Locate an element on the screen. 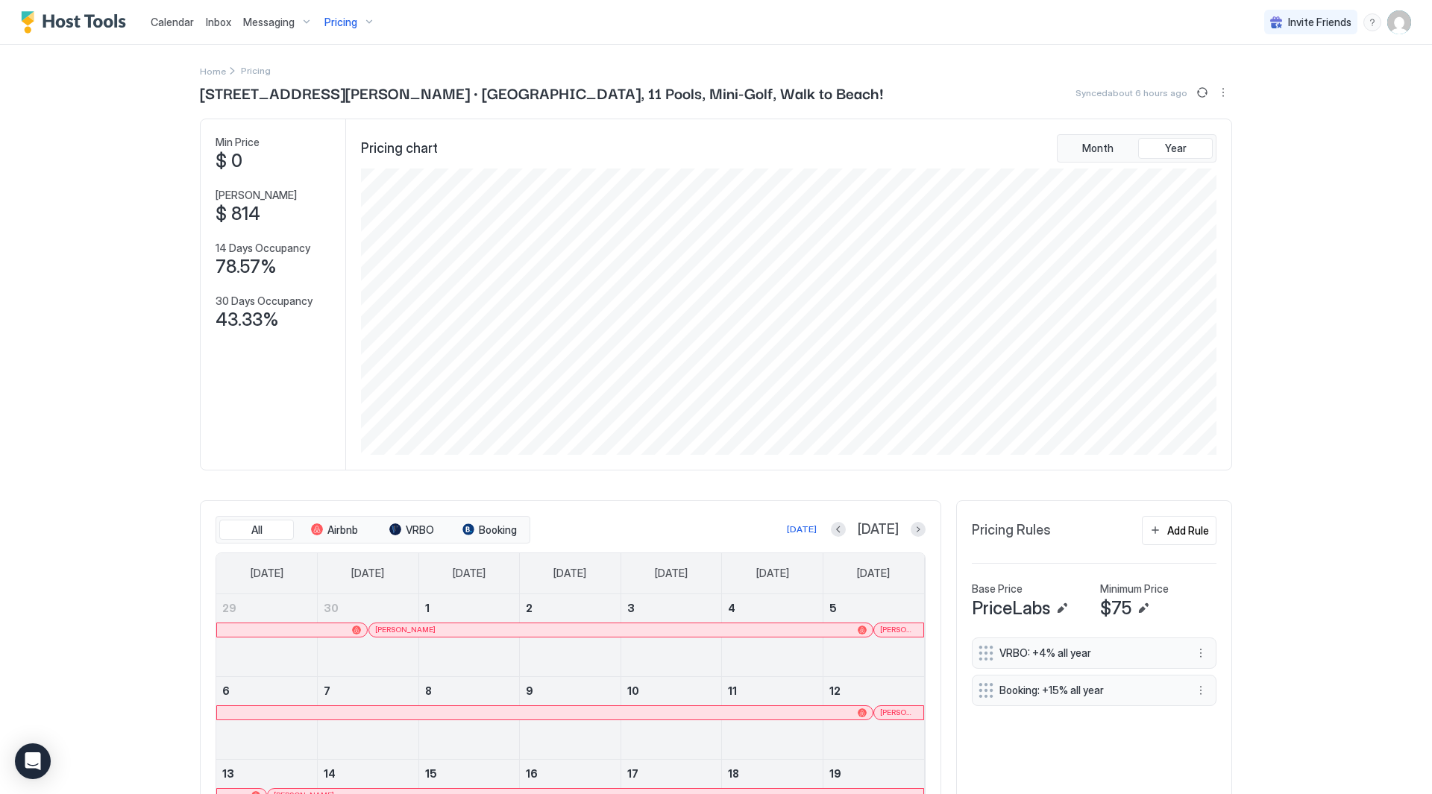  span: Base Price is located at coordinates (997, 589).